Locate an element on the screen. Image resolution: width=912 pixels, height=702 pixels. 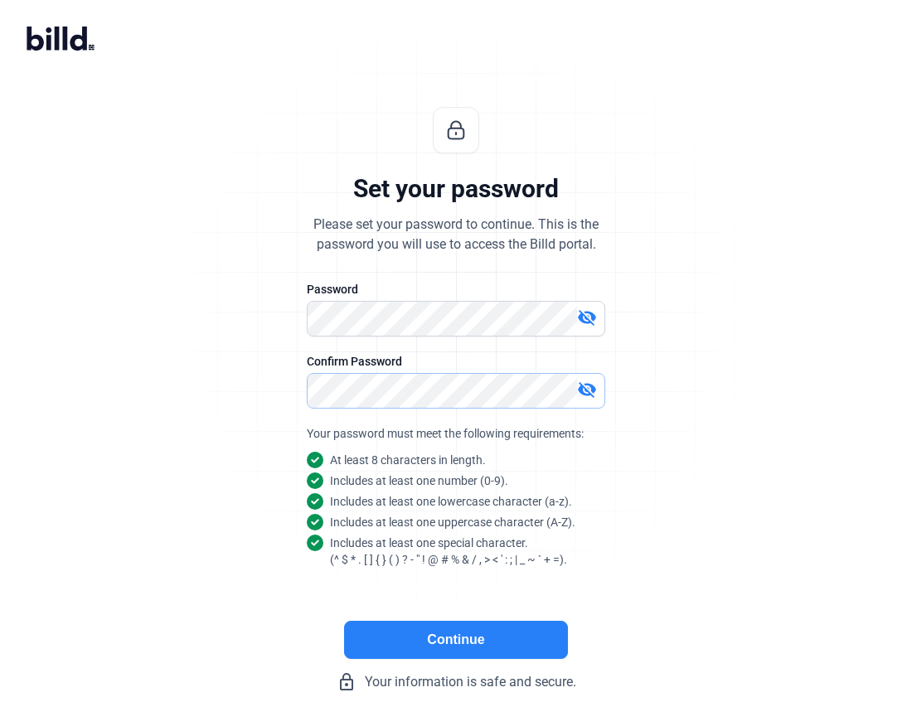
div: Please set your password to continue. This is the password you will use to access the Billd portal. is located at coordinates (456, 235).